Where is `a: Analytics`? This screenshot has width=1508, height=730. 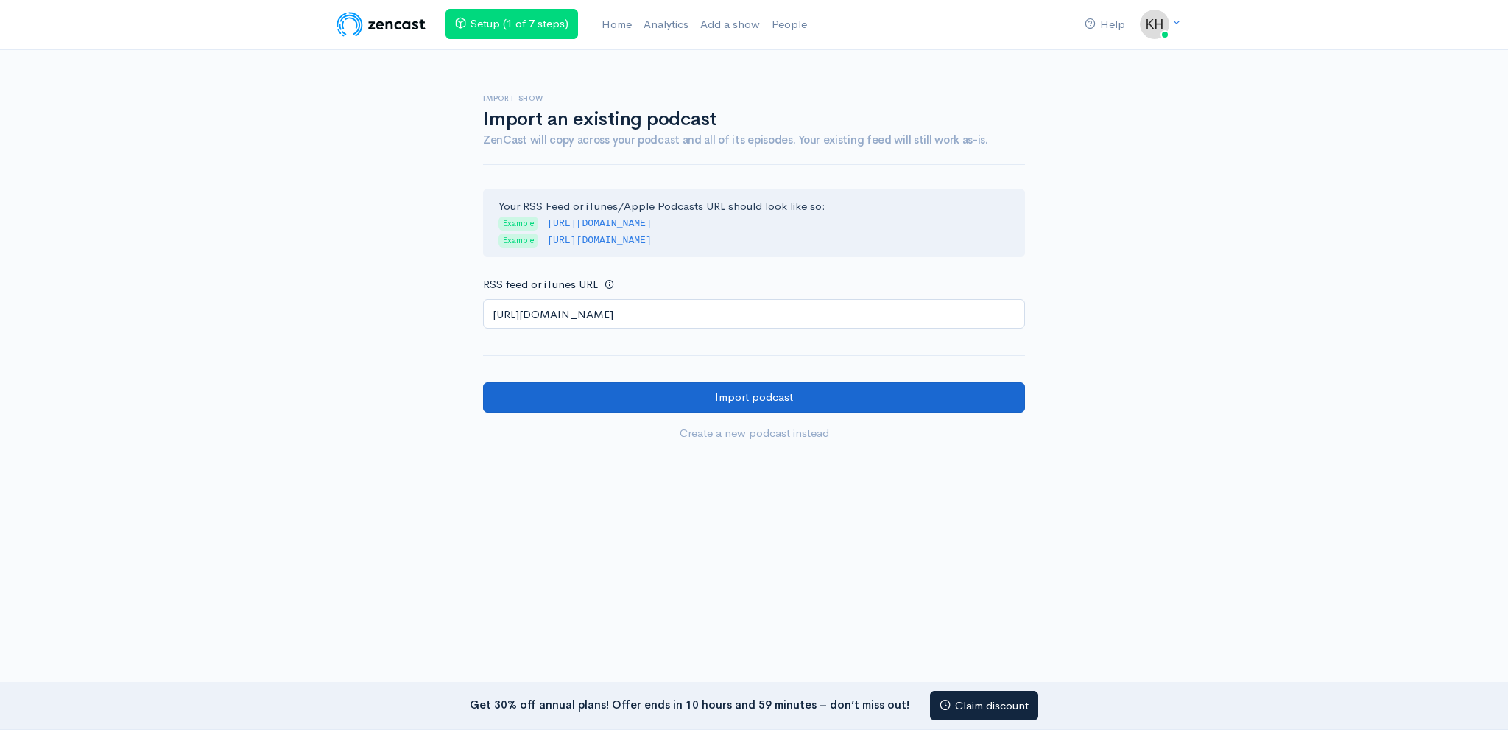
a: Analytics is located at coordinates (666, 24).